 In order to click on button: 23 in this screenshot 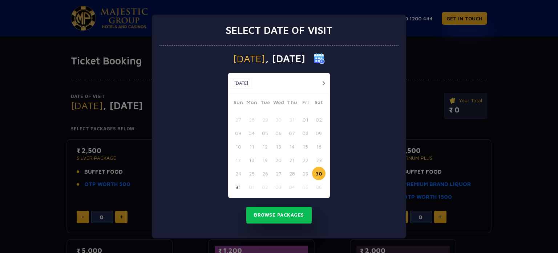, I will do `click(319, 160)`.